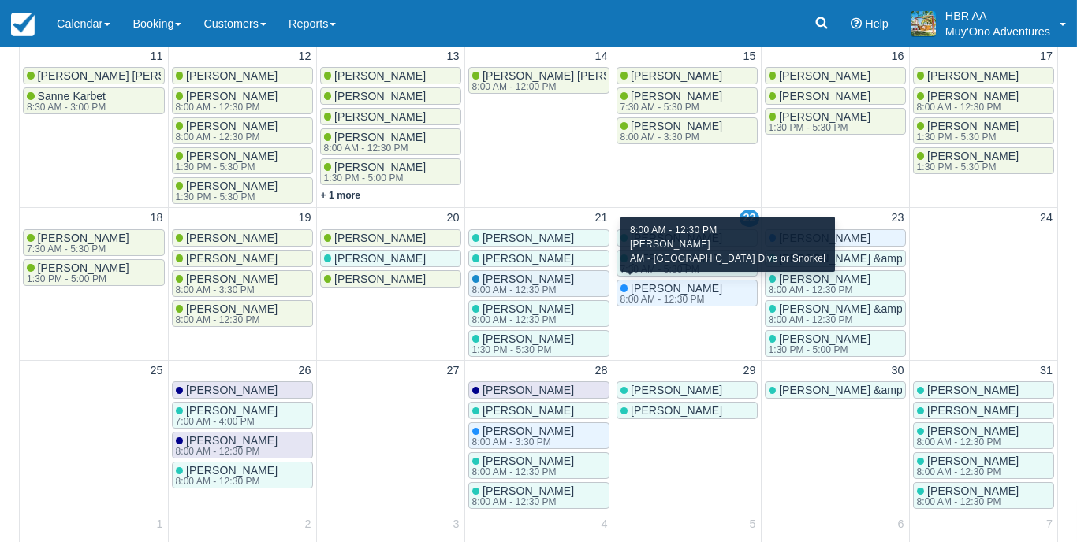 The height and width of the screenshot is (542, 1077). Describe the element at coordinates (225, 290) in the screenshot. I see `div: 8:00 AM - 3:30 PM` at that location.